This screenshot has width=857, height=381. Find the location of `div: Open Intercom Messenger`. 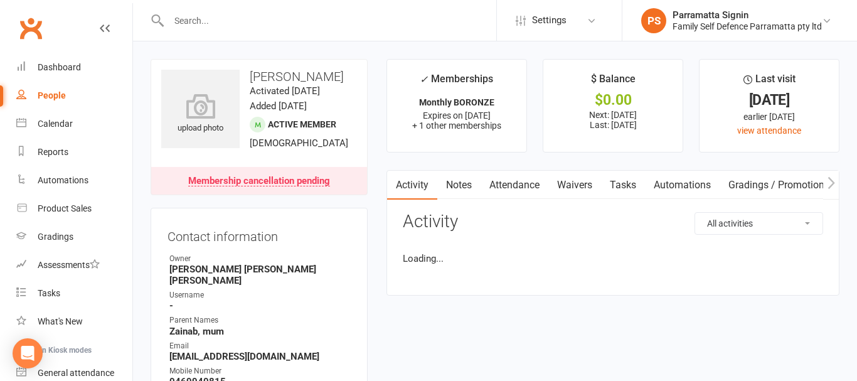

div: Open Intercom Messenger is located at coordinates (28, 353).